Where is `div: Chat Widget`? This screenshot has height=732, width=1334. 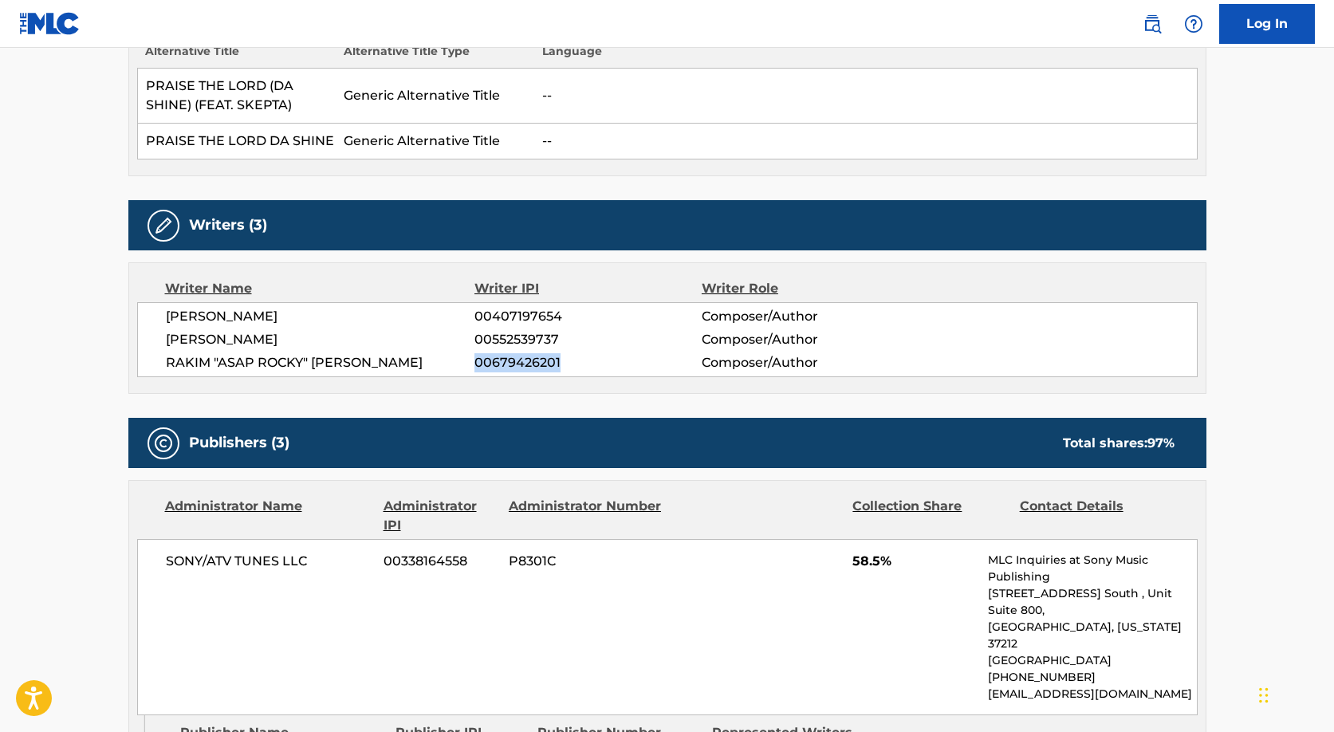 div: Chat Widget is located at coordinates (1294, 694).